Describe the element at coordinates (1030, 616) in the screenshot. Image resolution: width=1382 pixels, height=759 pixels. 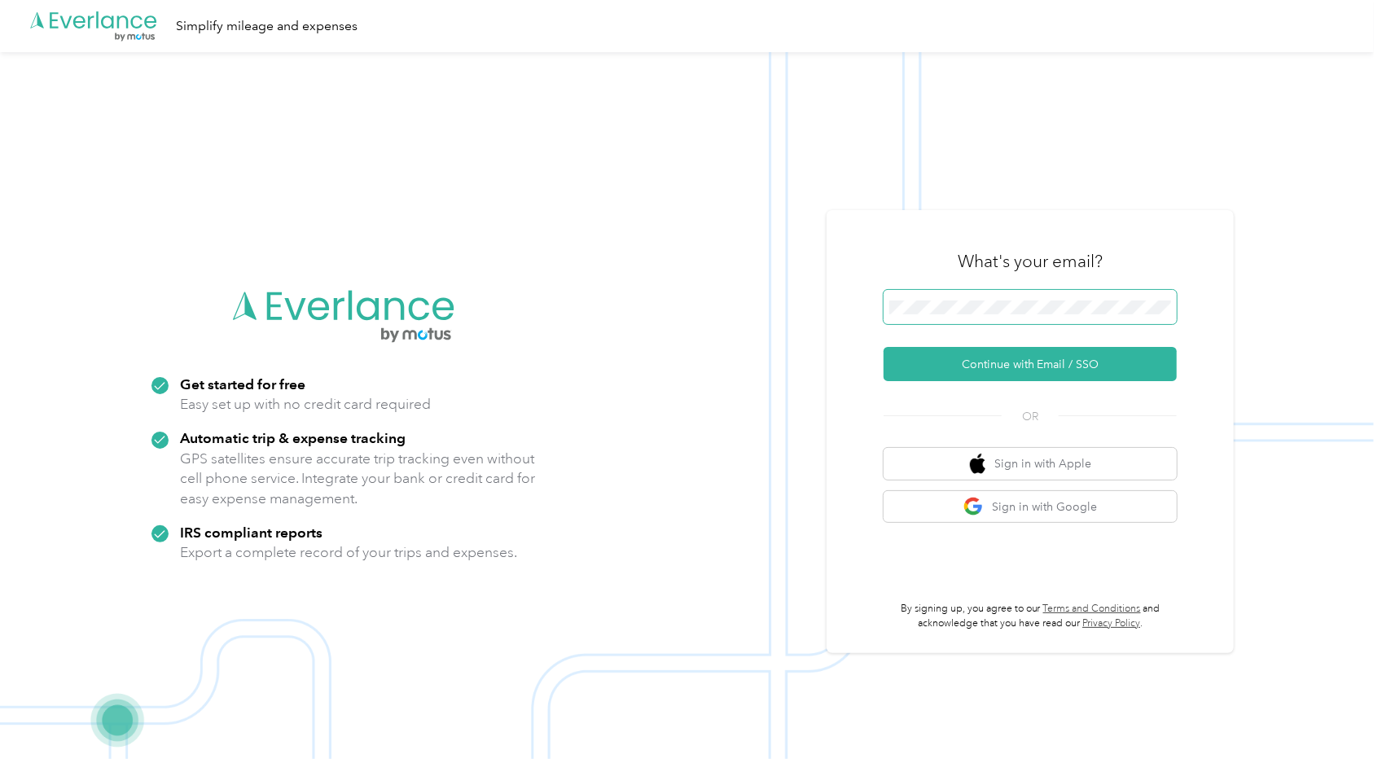
I see `p: By signing up, you agree to our and acknowledge that you have read our .` at that location.